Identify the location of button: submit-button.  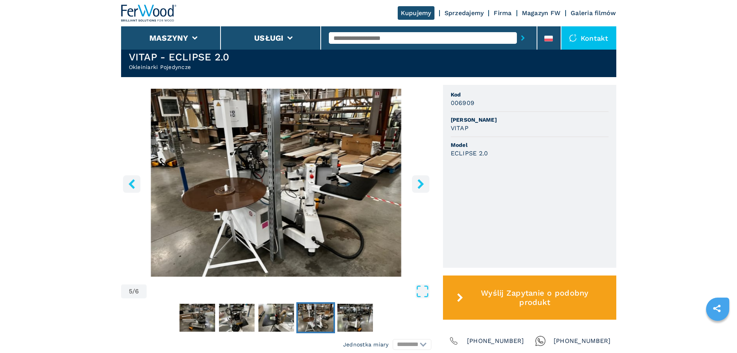
(523, 38).